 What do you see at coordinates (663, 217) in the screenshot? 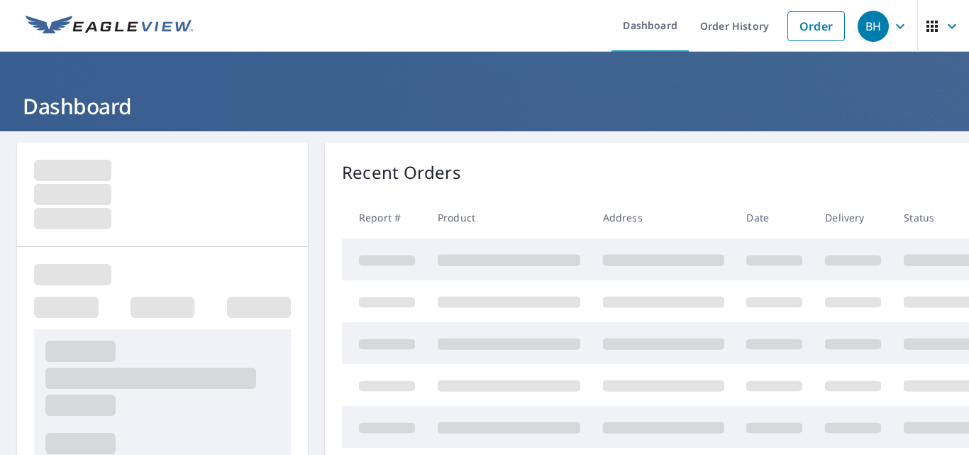
I see `th: Address` at bounding box center [663, 217].